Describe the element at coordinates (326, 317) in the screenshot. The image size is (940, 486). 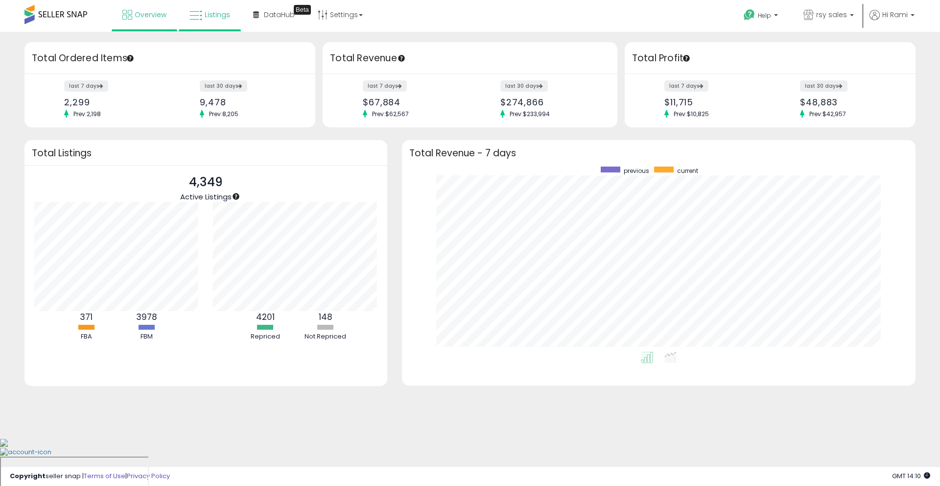
I see `b: 148` at that location.